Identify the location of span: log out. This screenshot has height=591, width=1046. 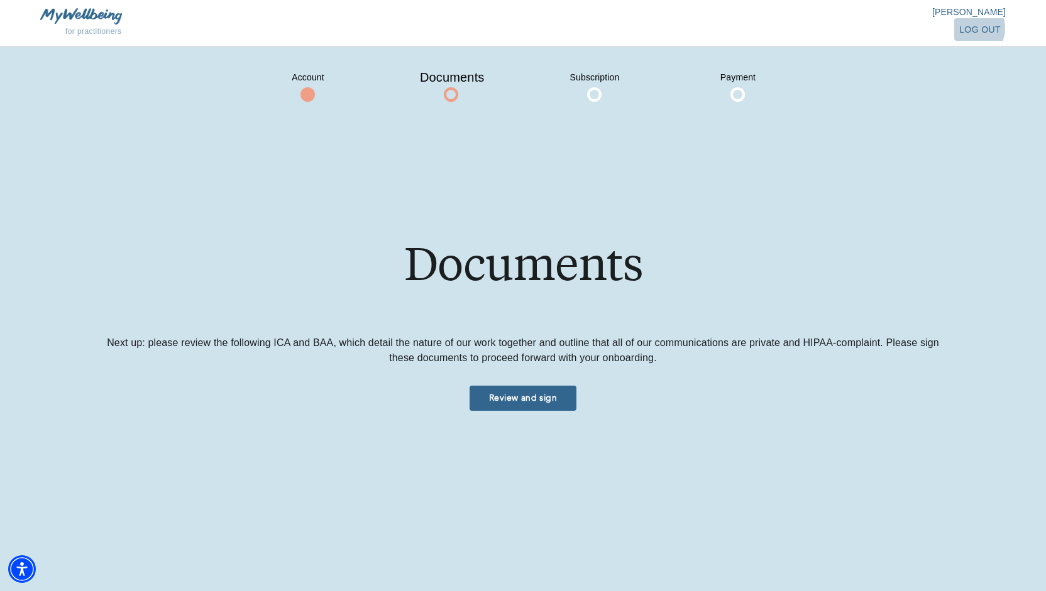
(980, 30).